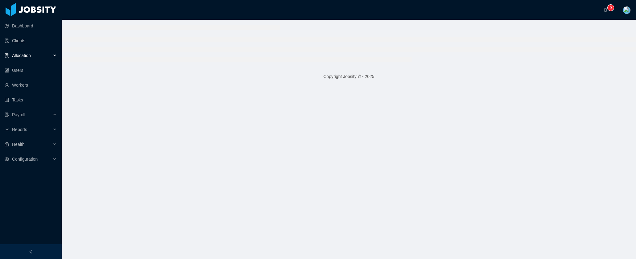 This screenshot has height=259, width=636. What do you see at coordinates (31, 100) in the screenshot?
I see `a: icon: profileTasks` at bounding box center [31, 100].